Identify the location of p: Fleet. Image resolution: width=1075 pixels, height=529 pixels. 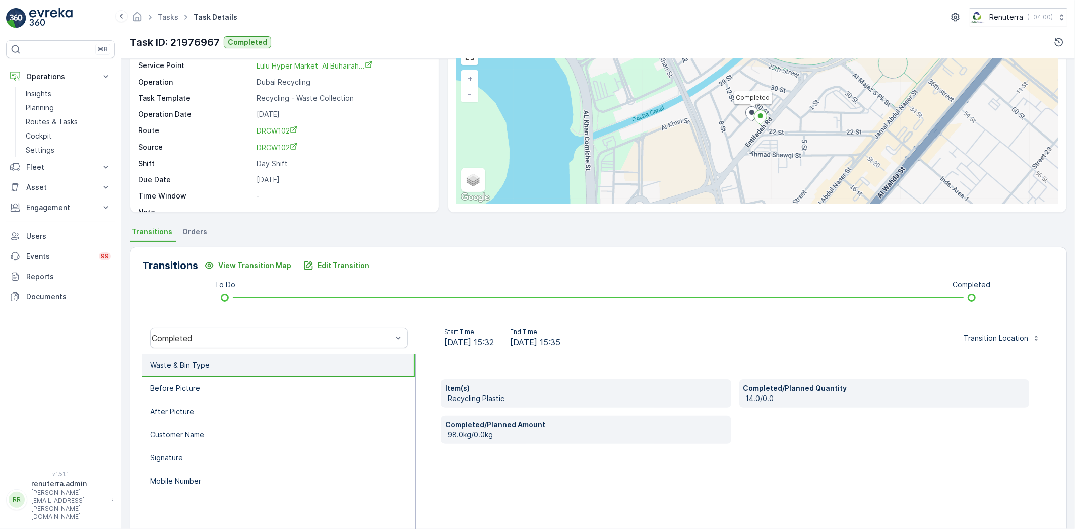
(60, 167).